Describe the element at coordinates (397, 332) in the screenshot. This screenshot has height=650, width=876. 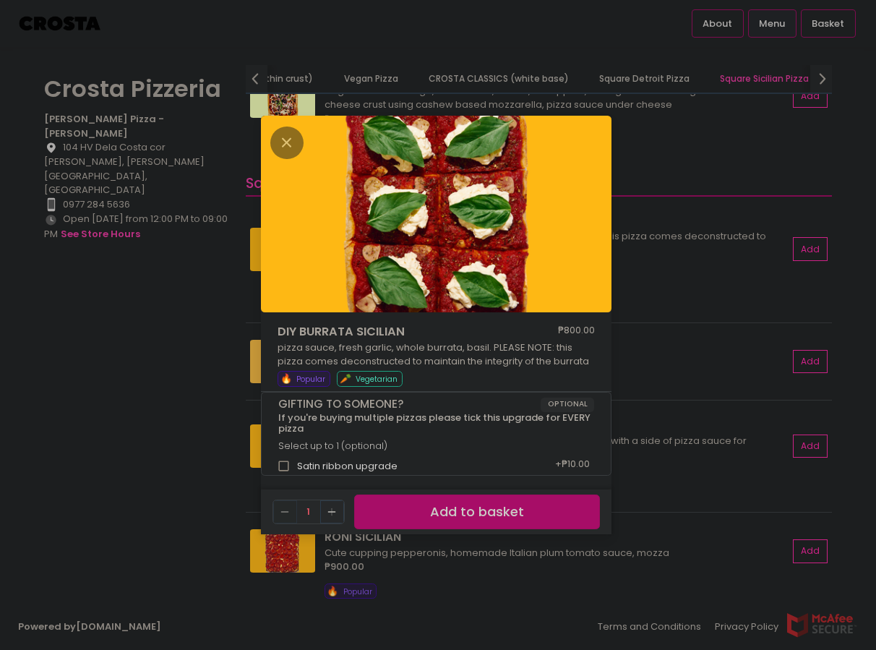
I see `span: DIY BURRATA SICILIAN` at that location.